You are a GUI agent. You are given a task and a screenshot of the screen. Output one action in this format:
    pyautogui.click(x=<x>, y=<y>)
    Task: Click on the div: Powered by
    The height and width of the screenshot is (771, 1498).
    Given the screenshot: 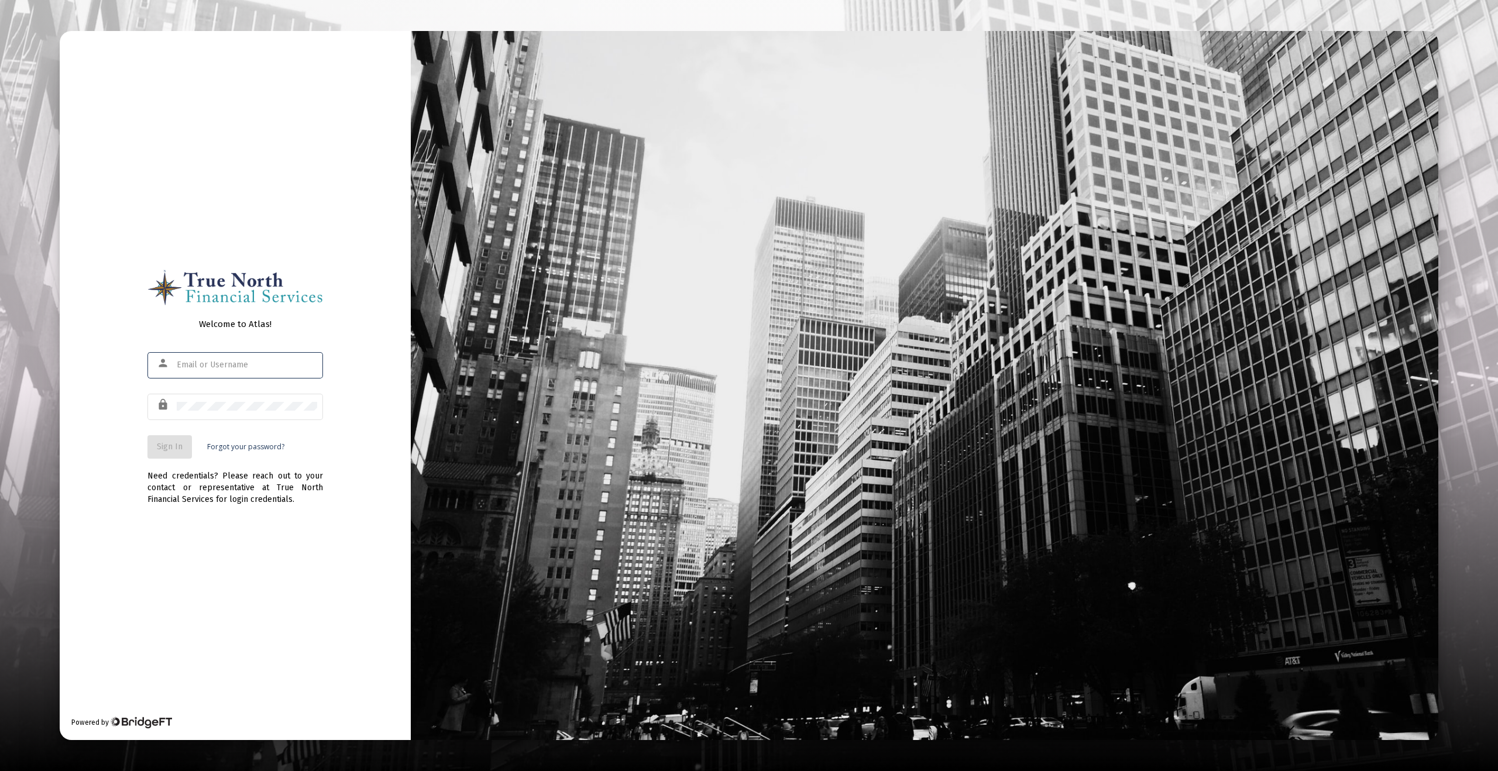 What is the action you would take?
    pyautogui.click(x=121, y=722)
    